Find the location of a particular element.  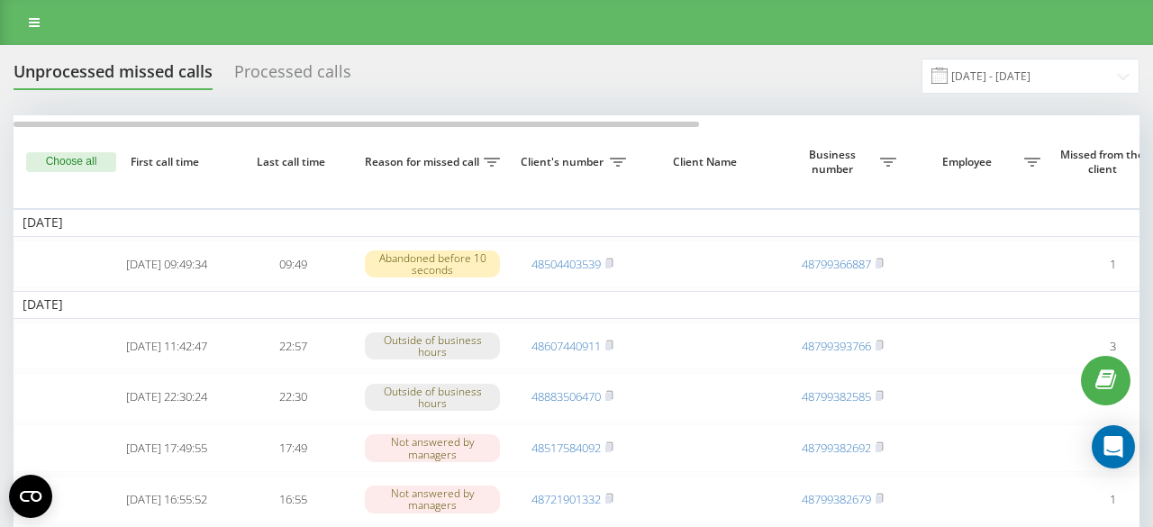

a: 48799382679 is located at coordinates (836, 499).